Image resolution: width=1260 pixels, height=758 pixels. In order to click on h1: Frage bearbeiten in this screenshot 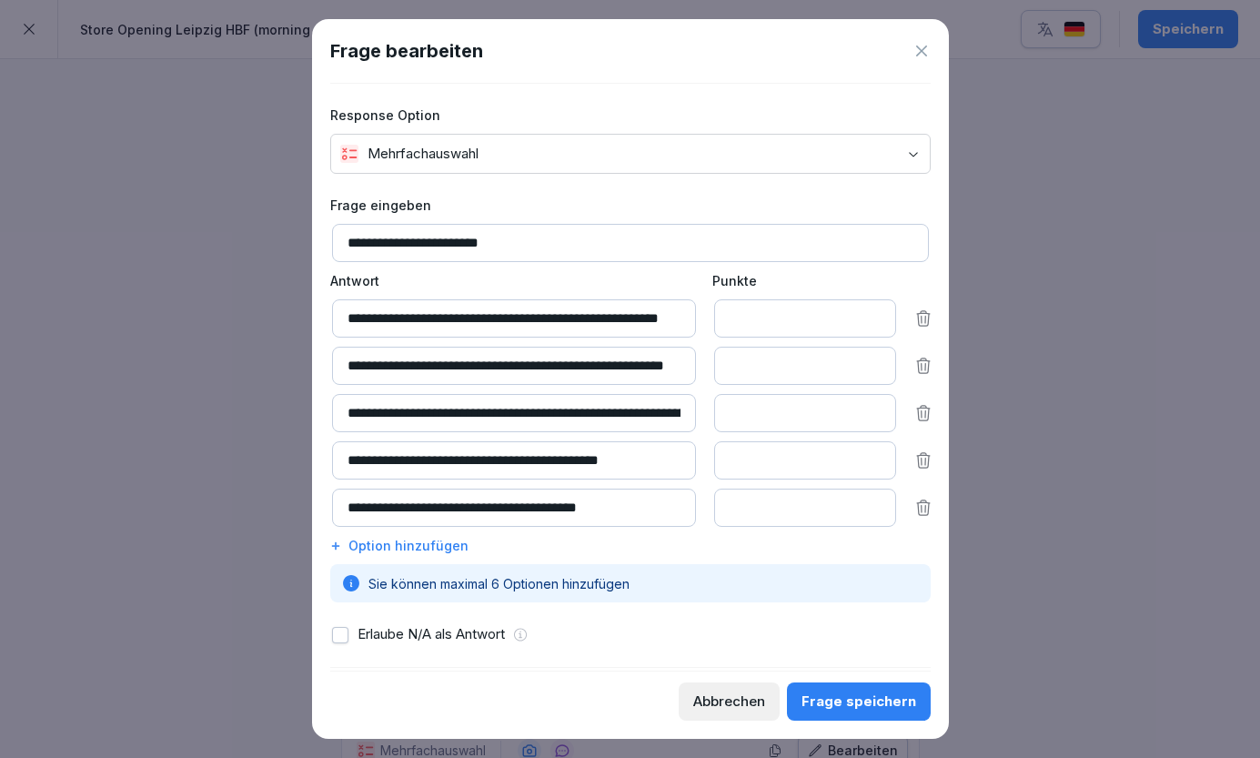, I will do `click(407, 51)`.